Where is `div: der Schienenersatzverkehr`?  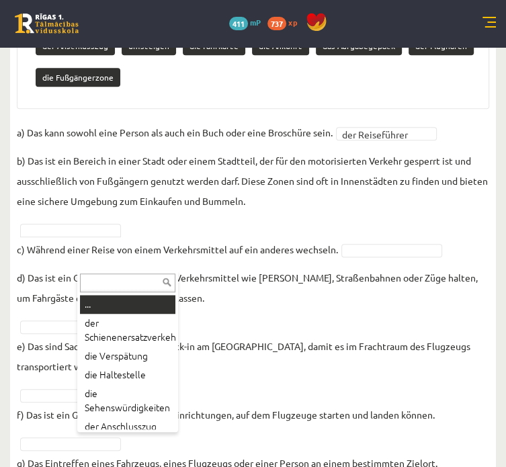 div: der Schienenersatzverkehr is located at coordinates (128, 330).